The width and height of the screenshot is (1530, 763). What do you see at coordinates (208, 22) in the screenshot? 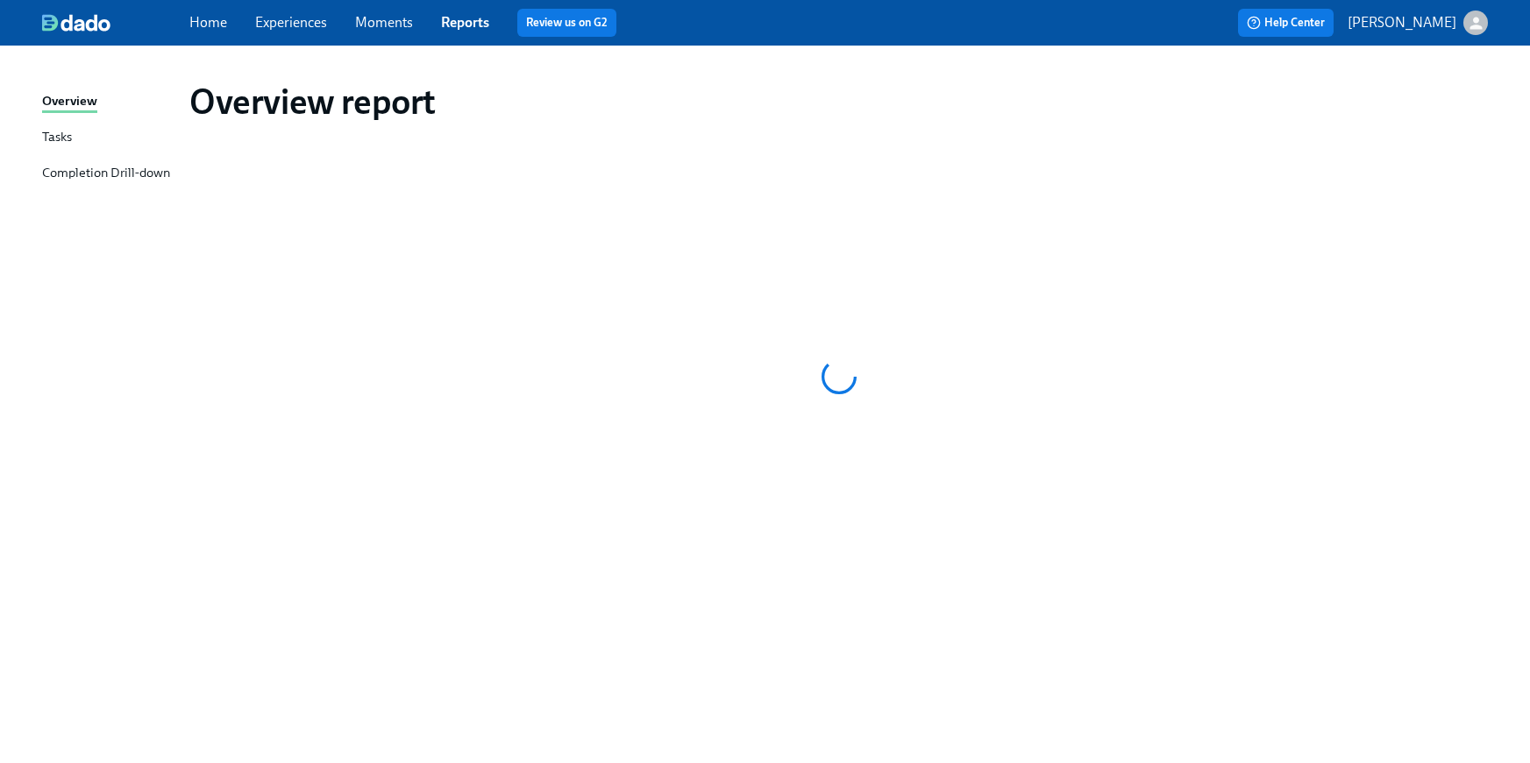
I see `a: Home` at bounding box center [208, 22].